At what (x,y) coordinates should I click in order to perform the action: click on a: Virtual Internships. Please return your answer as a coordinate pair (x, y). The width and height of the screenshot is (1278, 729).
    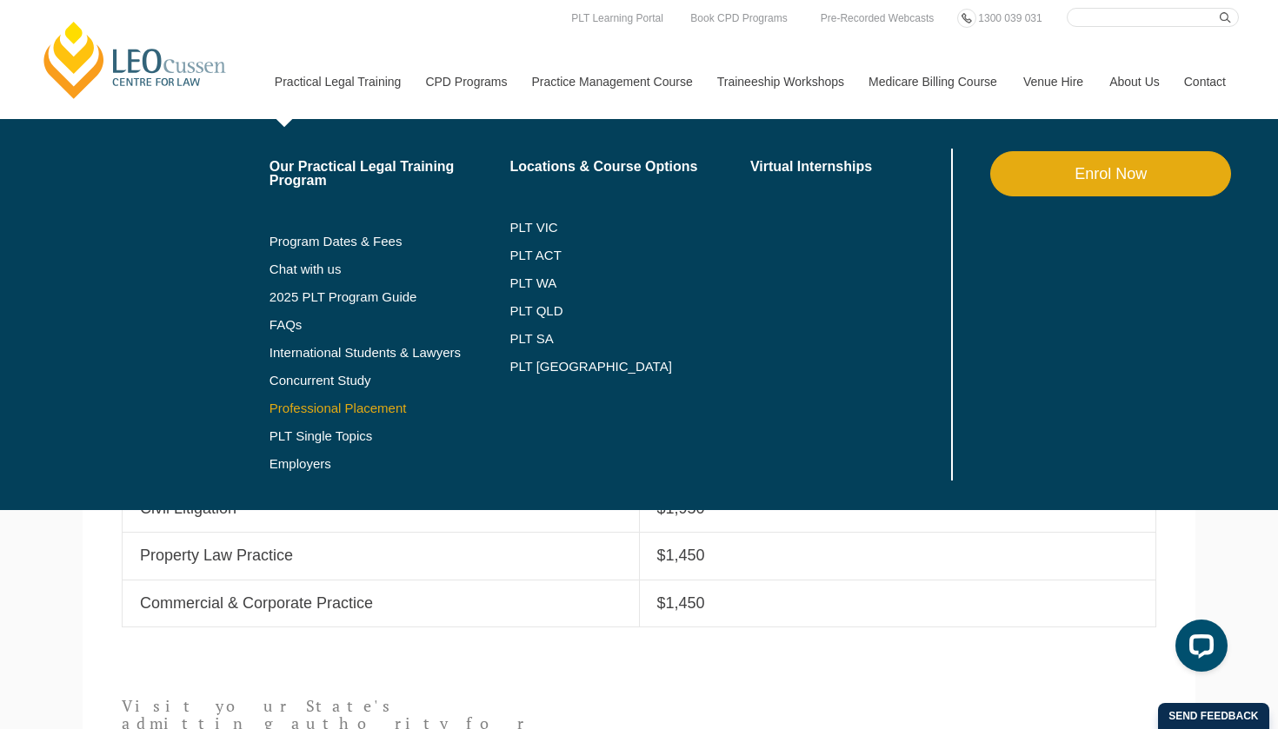
    Looking at the image, I should click on (848, 167).